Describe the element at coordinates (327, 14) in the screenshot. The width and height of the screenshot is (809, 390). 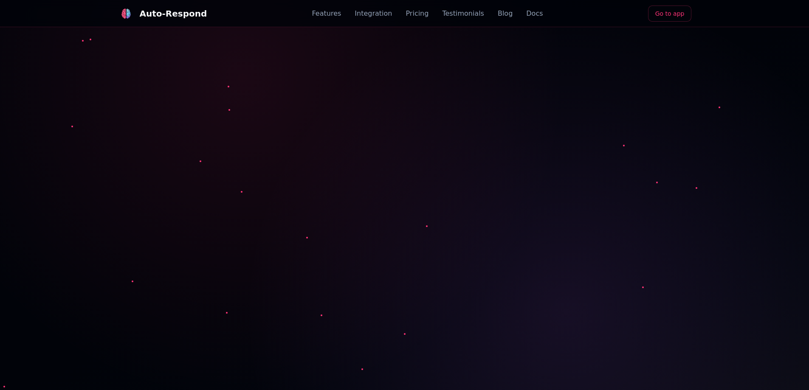
I see `a: Features` at that location.